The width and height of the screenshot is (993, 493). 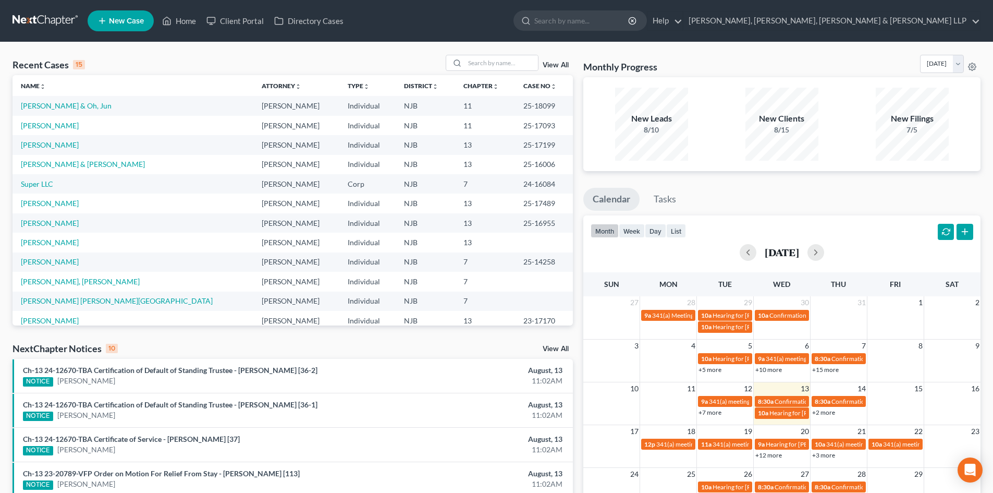 I want to click on div: New Leads, so click(x=652, y=118).